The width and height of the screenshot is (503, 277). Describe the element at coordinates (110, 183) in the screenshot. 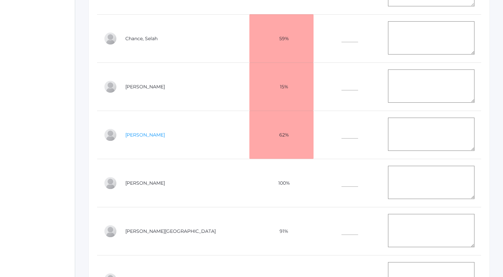

I see `div: Raelyn Hazen` at that location.